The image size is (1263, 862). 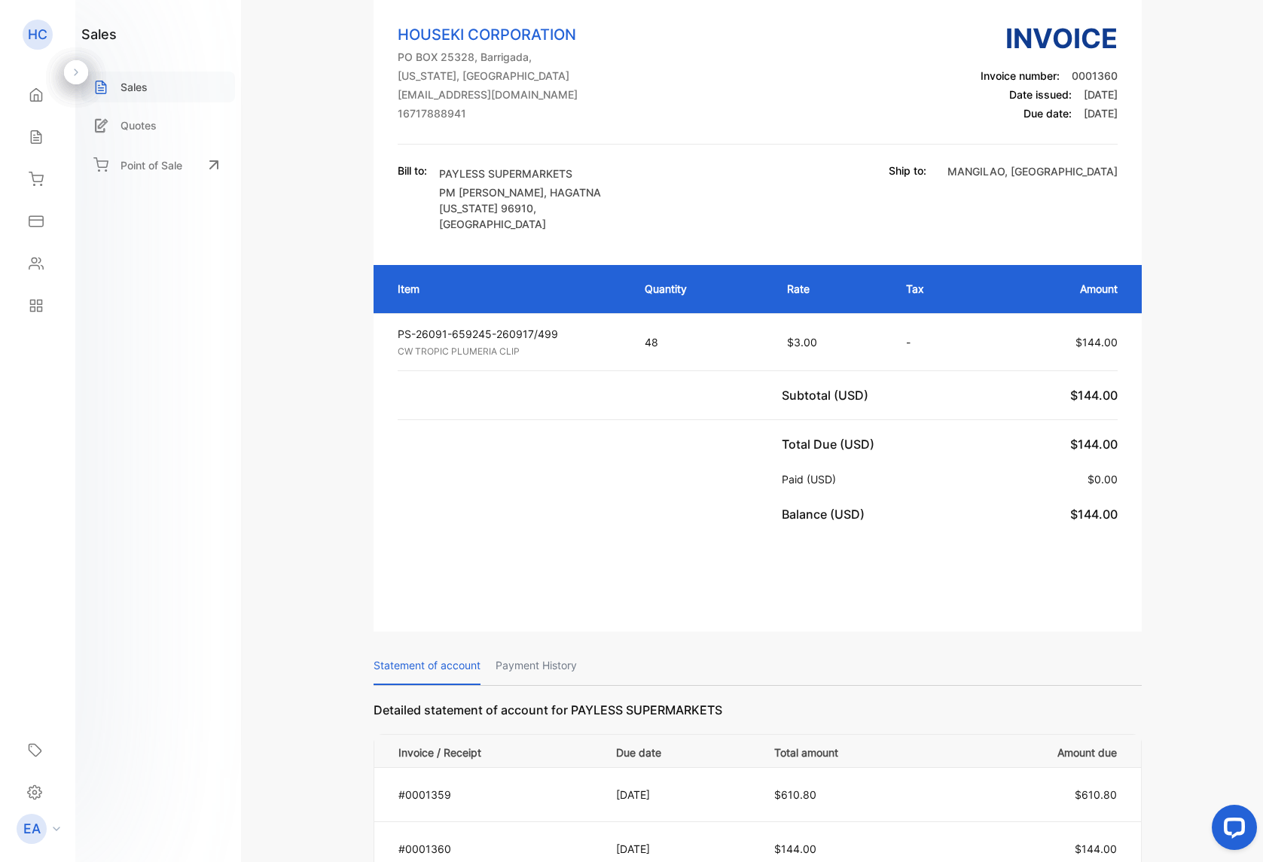 What do you see at coordinates (498, 795) in the screenshot?
I see `p: #0001359` at bounding box center [498, 795].